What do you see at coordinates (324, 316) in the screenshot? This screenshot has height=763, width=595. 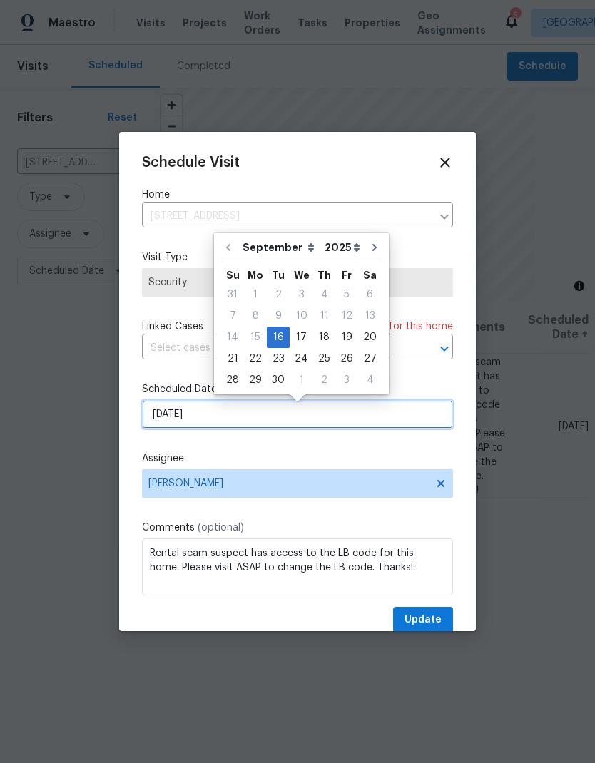 I see `div: 11` at bounding box center [324, 316].